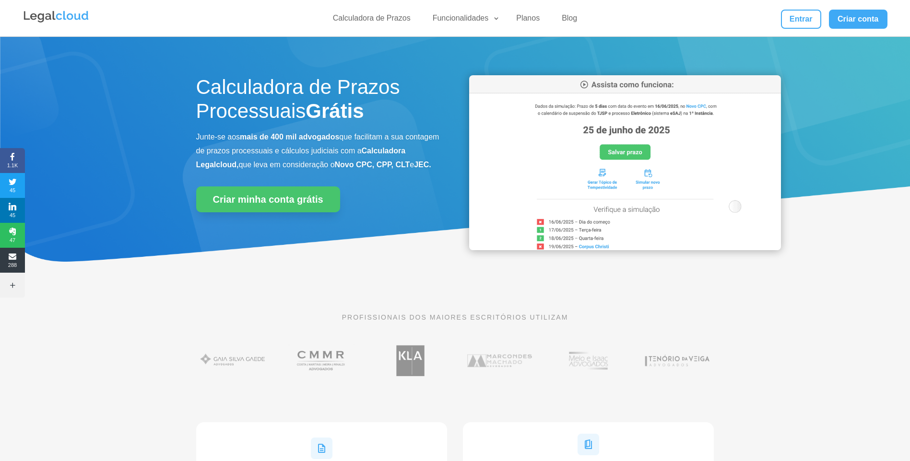 The image size is (910, 461). What do you see at coordinates (289, 137) in the screenshot?
I see `b: mais de 400 mil advogados` at bounding box center [289, 137].